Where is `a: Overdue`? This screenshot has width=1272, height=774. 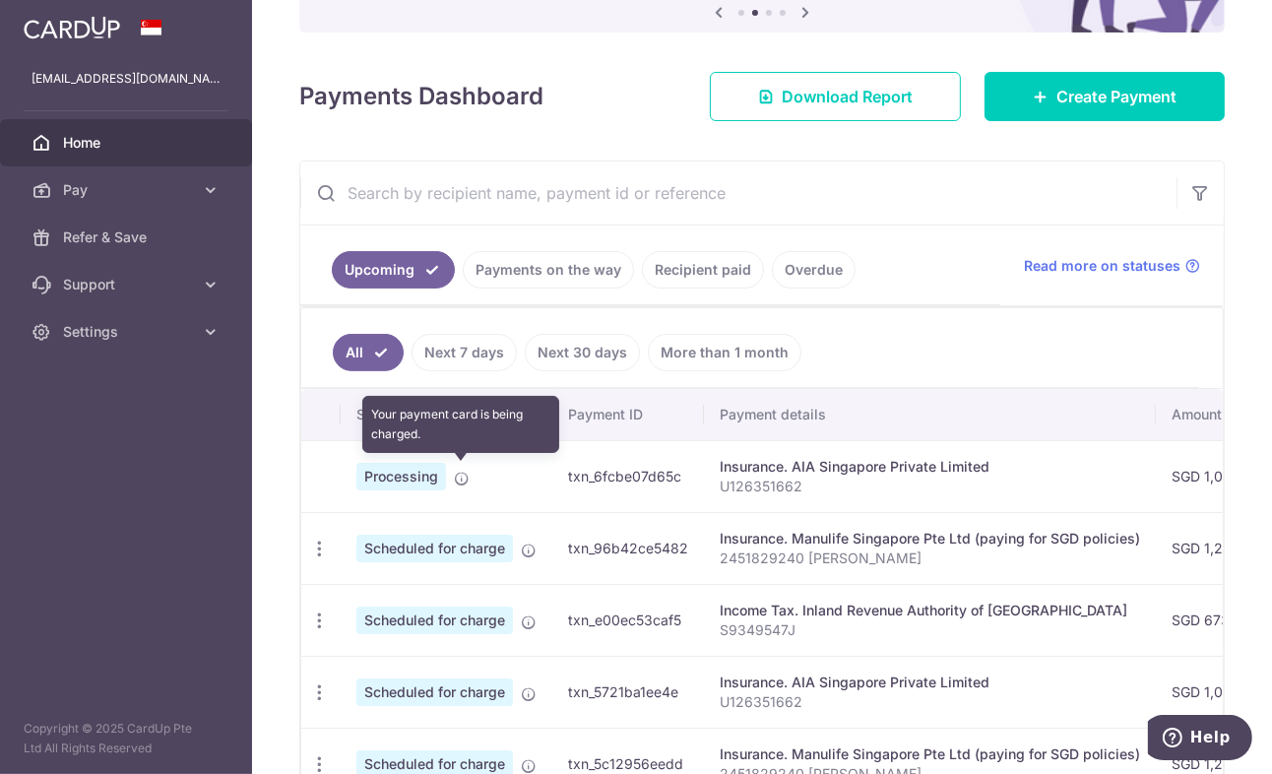 a: Overdue is located at coordinates (813, 270).